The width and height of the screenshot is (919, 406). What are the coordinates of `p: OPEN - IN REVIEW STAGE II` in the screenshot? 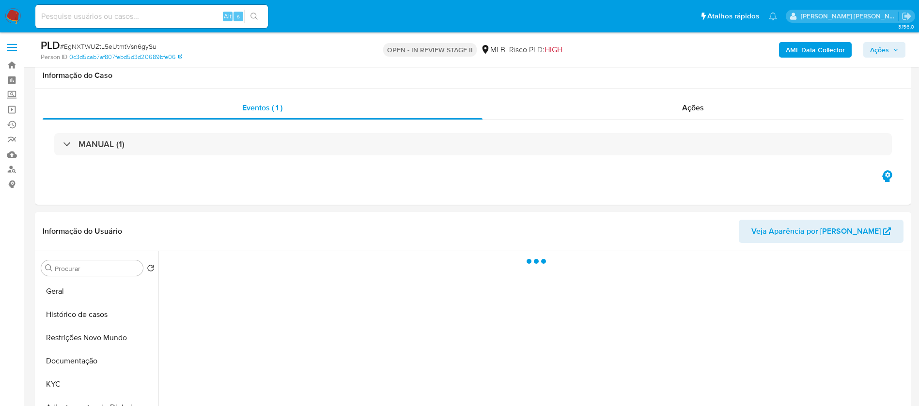 It's located at (430, 50).